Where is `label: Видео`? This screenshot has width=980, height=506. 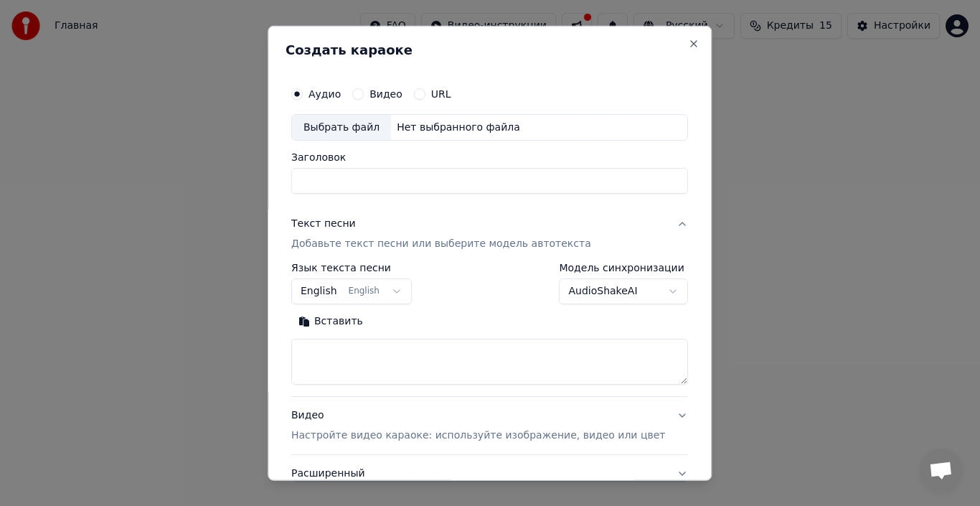
label: Видео is located at coordinates (386, 93).